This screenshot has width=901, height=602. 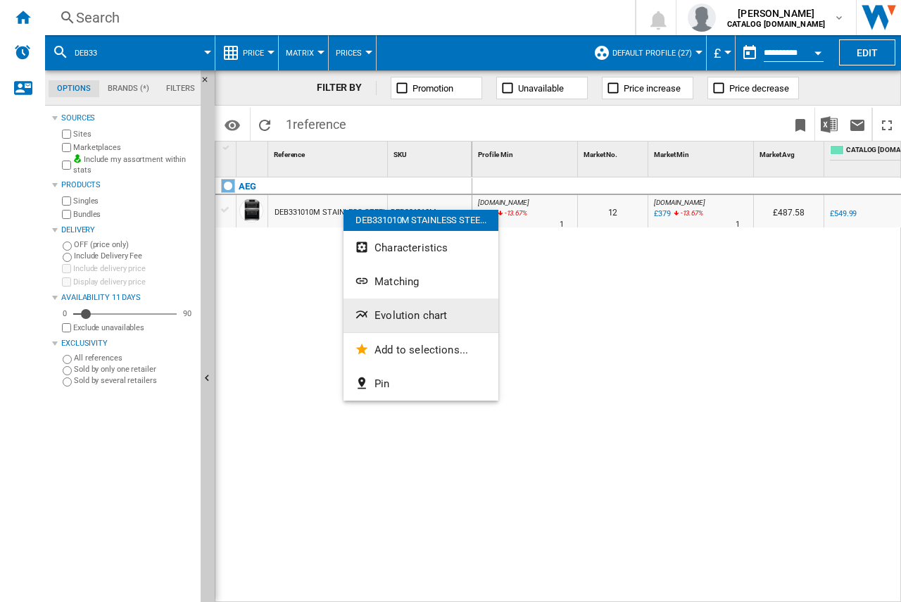 I want to click on button: Evolution chart, so click(x=421, y=315).